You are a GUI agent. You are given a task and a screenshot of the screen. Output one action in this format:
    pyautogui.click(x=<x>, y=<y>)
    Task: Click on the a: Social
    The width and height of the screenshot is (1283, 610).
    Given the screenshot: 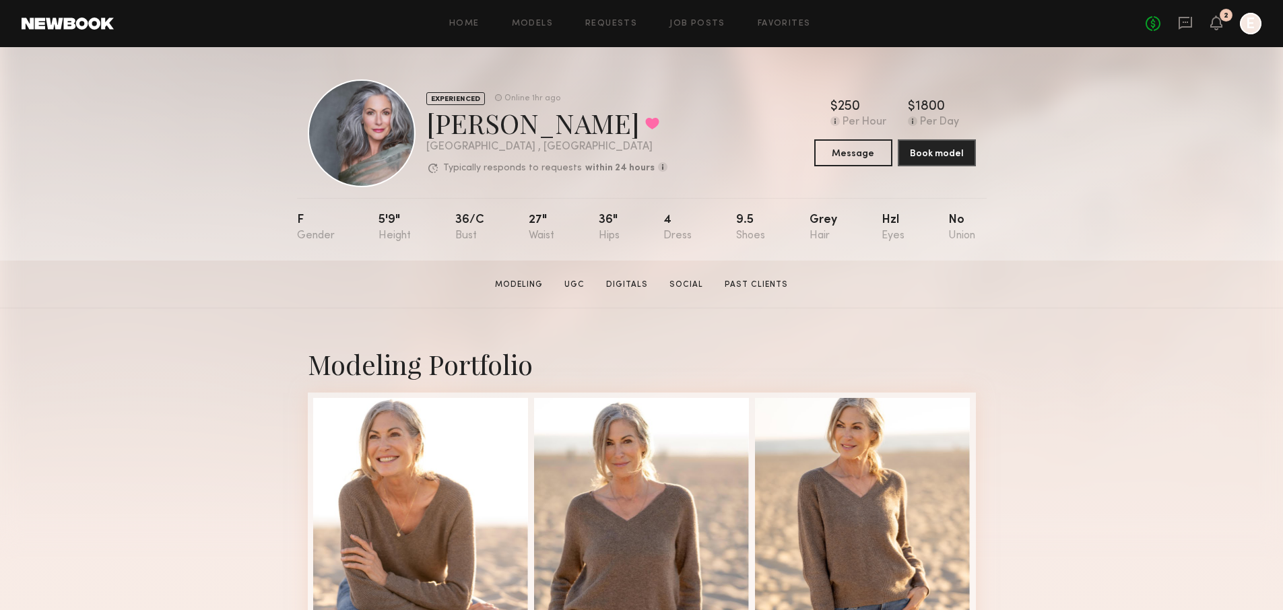 What is the action you would take?
    pyautogui.click(x=686, y=285)
    